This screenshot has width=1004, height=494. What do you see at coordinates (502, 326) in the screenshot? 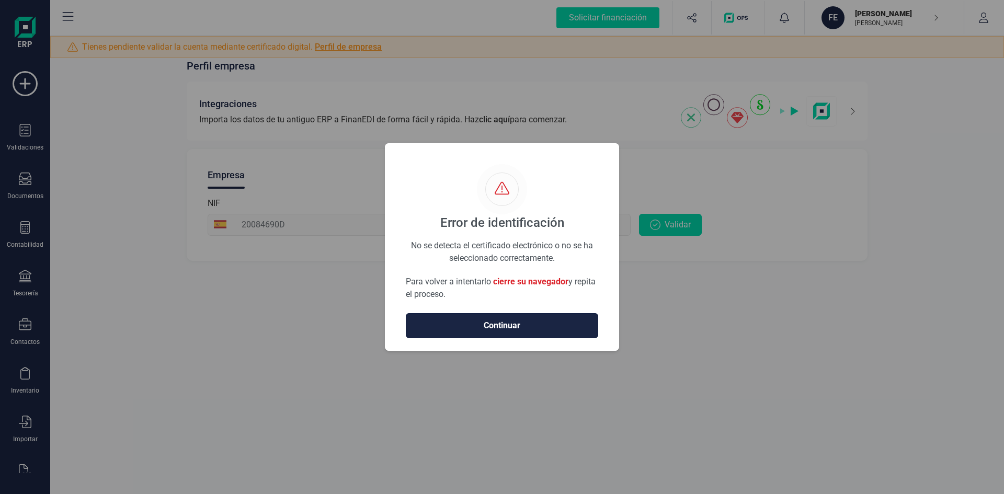
I see `button: Continuar` at bounding box center [502, 326].